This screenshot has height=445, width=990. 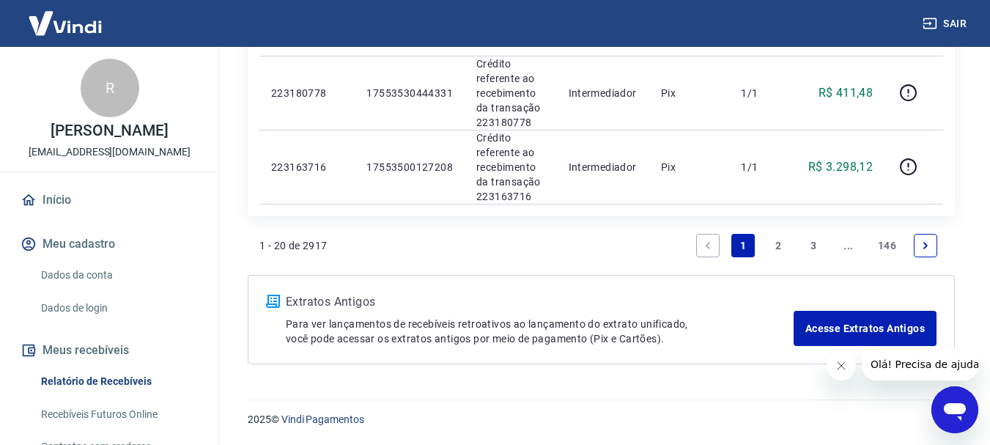 What do you see at coordinates (109, 244) in the screenshot?
I see `button: Meu cadastro` at bounding box center [109, 244].